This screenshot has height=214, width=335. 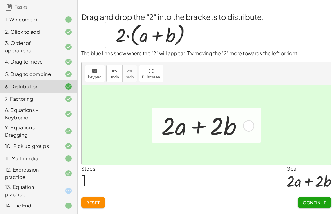 I want to click on span: Reset, so click(x=93, y=202).